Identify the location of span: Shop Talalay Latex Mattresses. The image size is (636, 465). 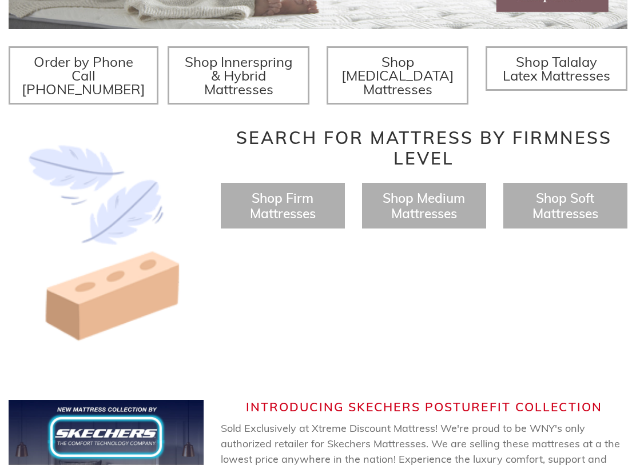
(556, 69).